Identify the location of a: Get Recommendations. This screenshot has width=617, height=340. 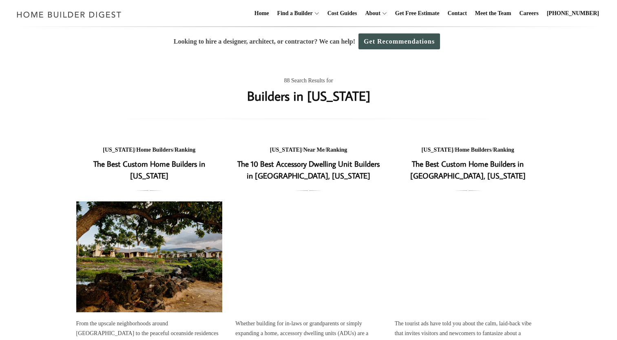
(399, 41).